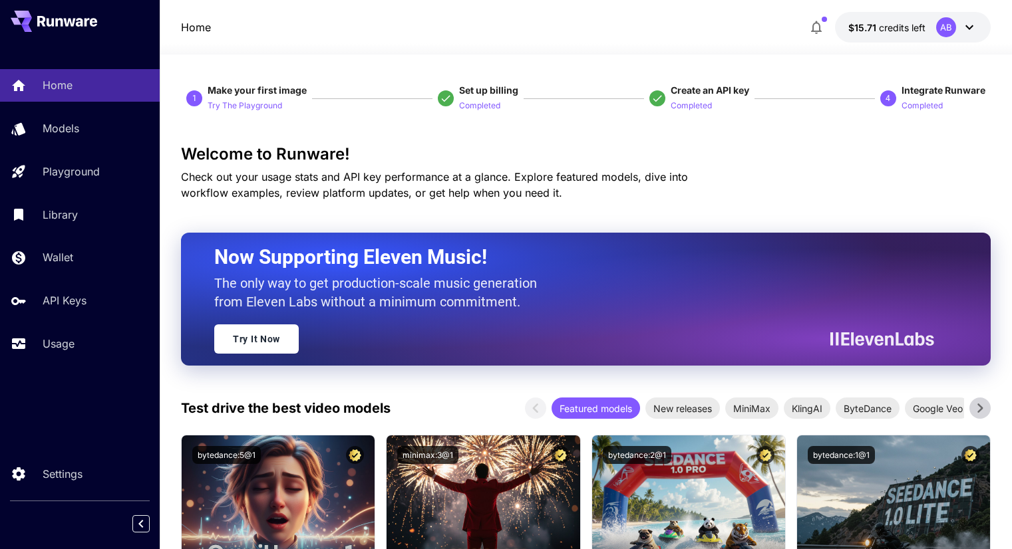 The height and width of the screenshot is (549, 1012). What do you see at coordinates (285, 408) in the screenshot?
I see `p: Test drive the best video models` at bounding box center [285, 408].